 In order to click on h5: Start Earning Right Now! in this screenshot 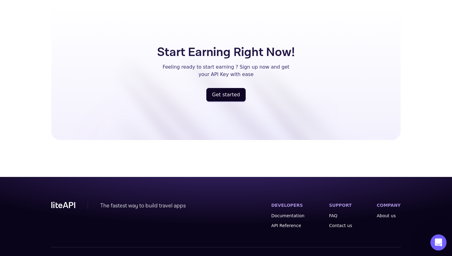, I will do `click(226, 52)`.